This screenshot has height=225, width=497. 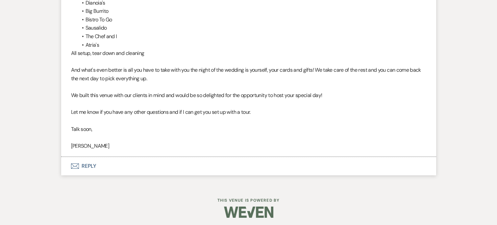 I want to click on p: Let me know if you have any other questions and if I can get you set up with a tour., so click(x=249, y=112).